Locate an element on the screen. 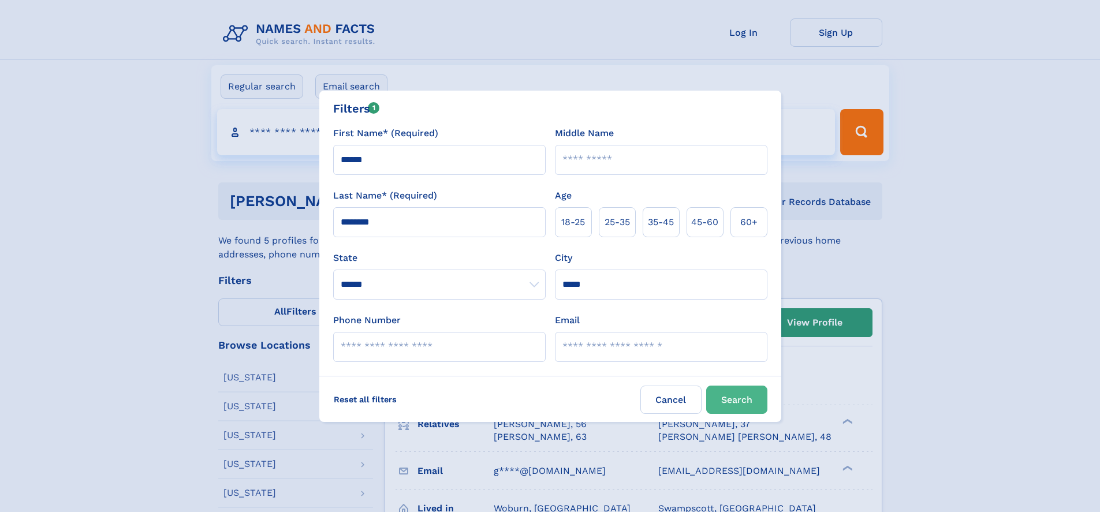  label: First Name* (Required) is located at coordinates (386, 133).